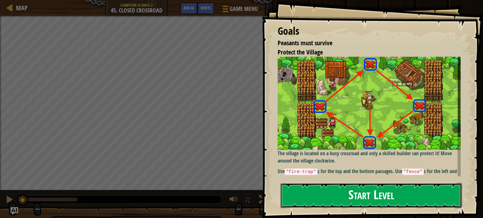  I want to click on span: Map, so click(22, 8).